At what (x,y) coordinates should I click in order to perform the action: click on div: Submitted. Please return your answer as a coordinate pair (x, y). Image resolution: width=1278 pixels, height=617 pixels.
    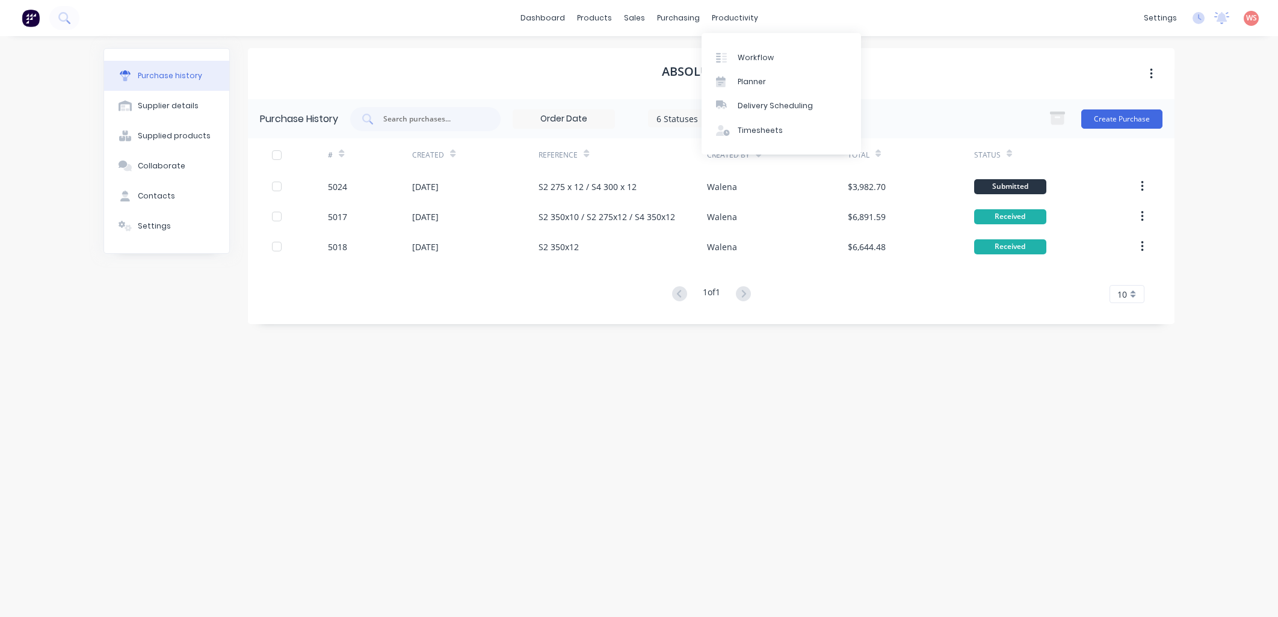
    Looking at the image, I should click on (1010, 187).